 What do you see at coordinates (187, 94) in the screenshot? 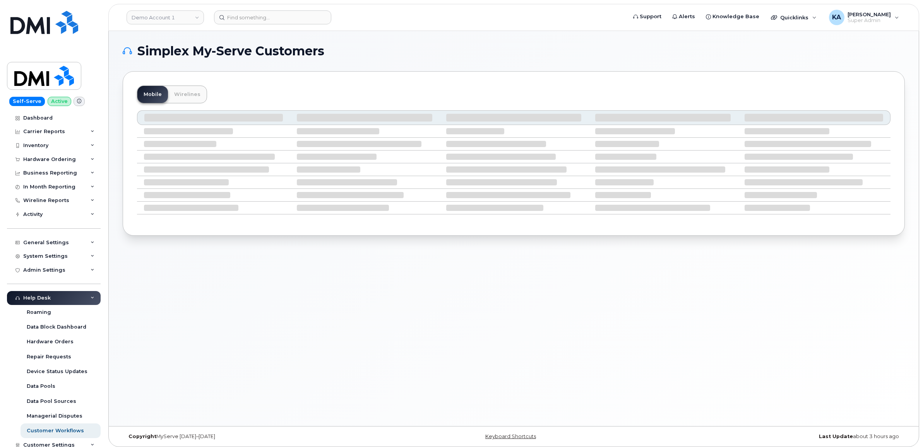
I see `a: Wirelines` at bounding box center [187, 94].